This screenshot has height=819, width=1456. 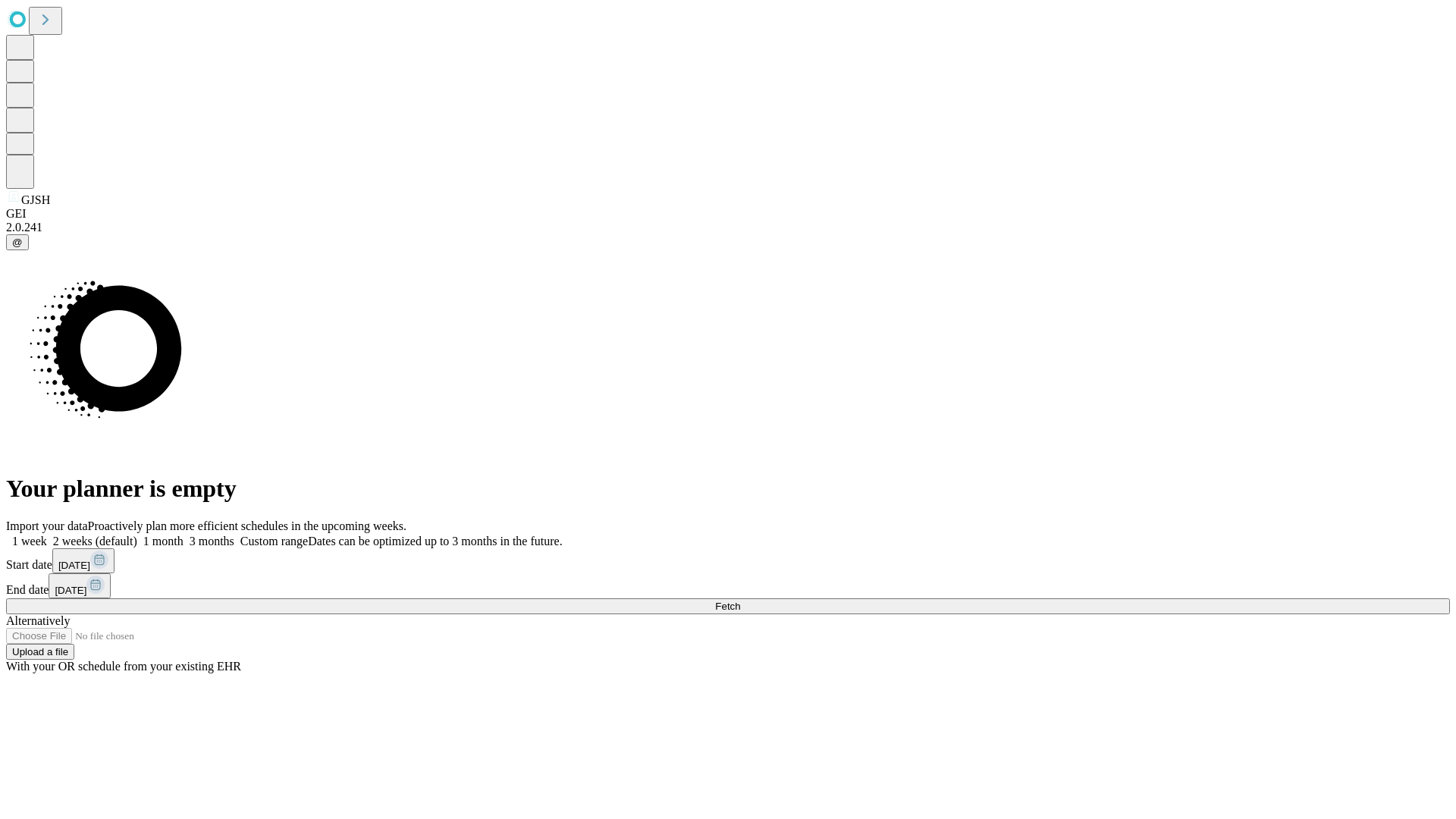 I want to click on span: Fetch, so click(x=728, y=606).